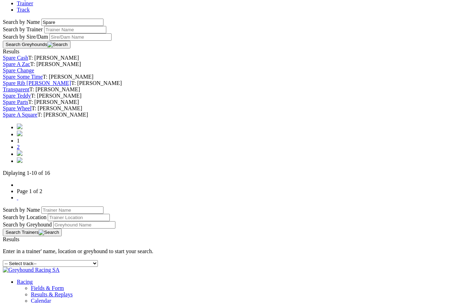  What do you see at coordinates (17, 95) in the screenshot?
I see `a: Spare Teddy` at bounding box center [17, 95].